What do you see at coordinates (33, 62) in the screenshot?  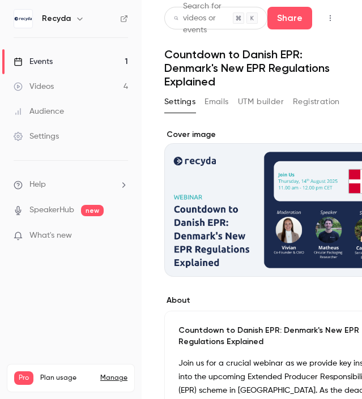 I see `div: Events` at bounding box center [33, 62].